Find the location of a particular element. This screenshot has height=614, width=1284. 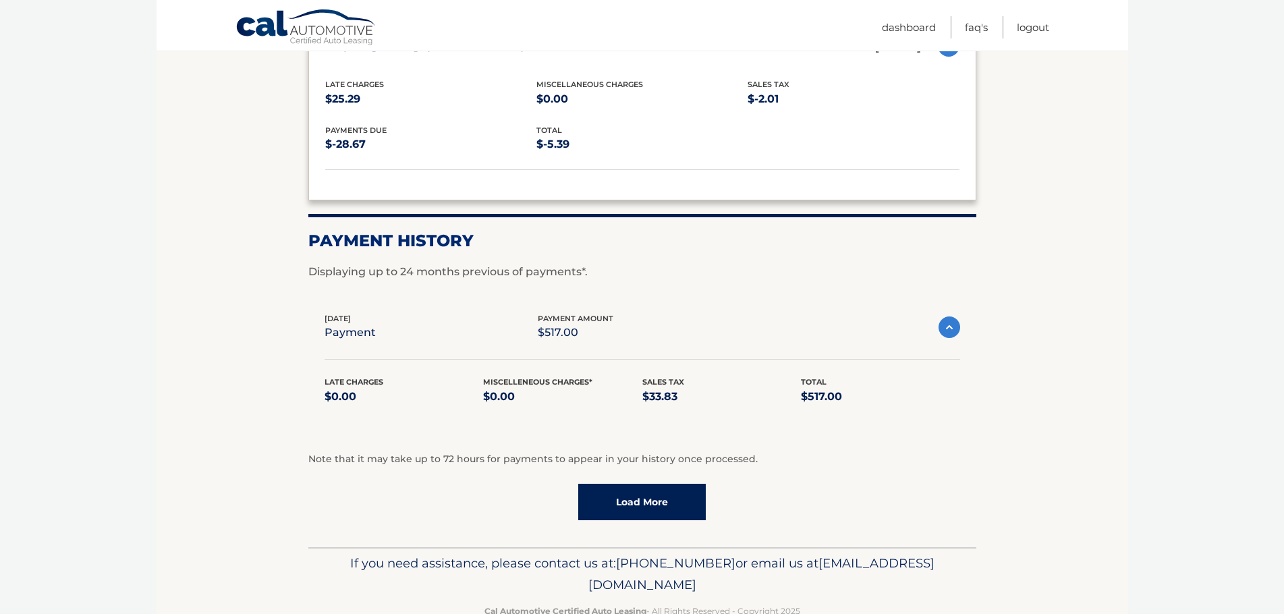

p: $25.29 is located at coordinates (431, 99).